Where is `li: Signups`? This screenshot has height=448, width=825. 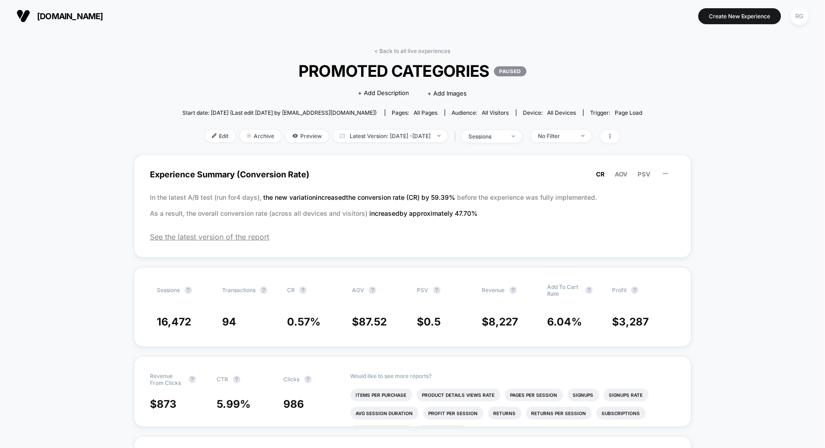 li: Signups is located at coordinates (583, 395).